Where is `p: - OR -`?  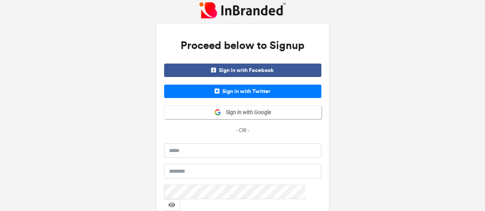
p: - OR - is located at coordinates (242, 131).